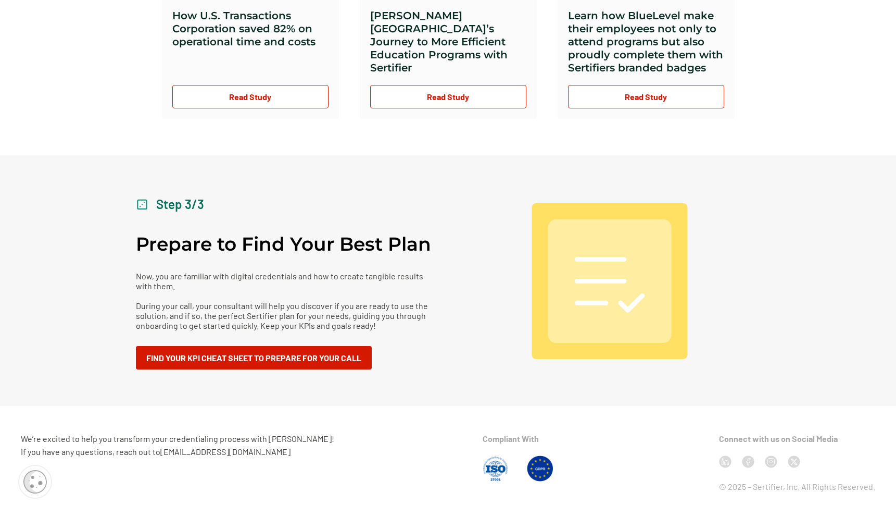 Image resolution: width=896 pixels, height=517 pixels. What do you see at coordinates (283, 244) in the screenshot?
I see `h2: Prepare to Find Your Best Plan` at bounding box center [283, 244].